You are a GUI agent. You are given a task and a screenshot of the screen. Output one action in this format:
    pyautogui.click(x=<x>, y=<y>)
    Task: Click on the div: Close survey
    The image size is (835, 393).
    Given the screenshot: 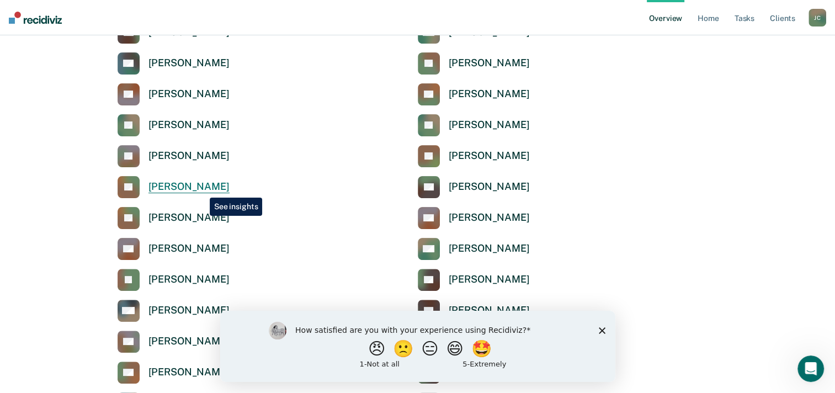 What is the action you would take?
    pyautogui.click(x=382, y=20)
    